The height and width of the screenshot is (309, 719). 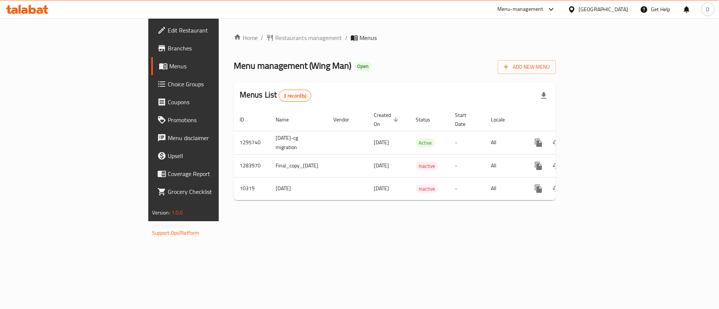 What do you see at coordinates (210, 120) in the screenshot?
I see `a: Promotions` at bounding box center [210, 120].